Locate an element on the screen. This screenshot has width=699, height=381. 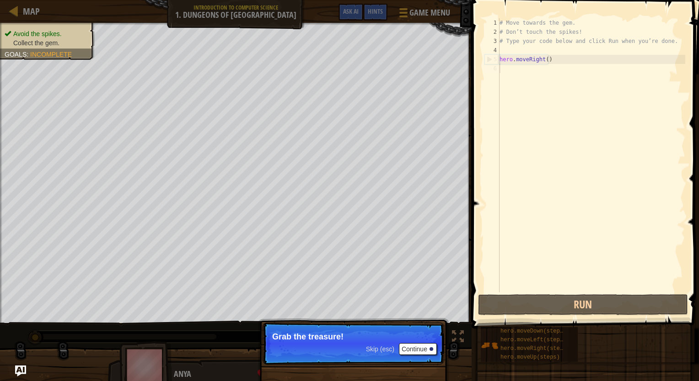
p: Grab the treasure! is located at coordinates (353, 337).